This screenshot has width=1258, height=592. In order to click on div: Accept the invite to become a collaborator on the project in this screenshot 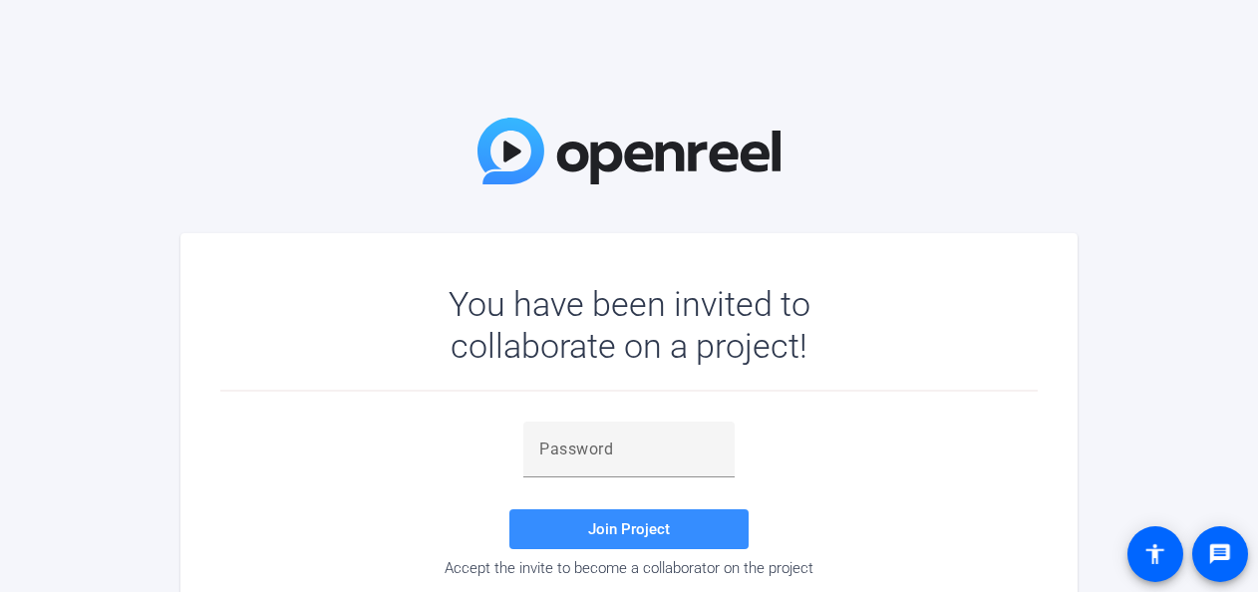, I will do `click(629, 568)`.